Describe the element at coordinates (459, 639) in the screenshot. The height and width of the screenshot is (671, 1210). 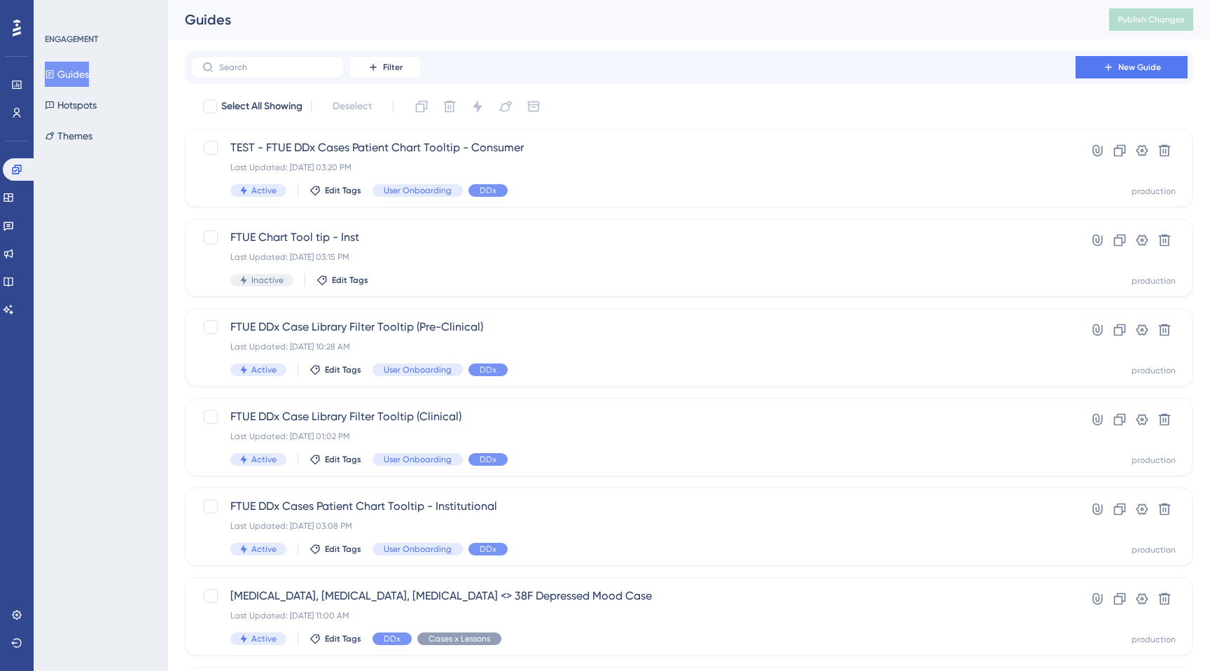
I see `span: Cases x Lessons` at that location.